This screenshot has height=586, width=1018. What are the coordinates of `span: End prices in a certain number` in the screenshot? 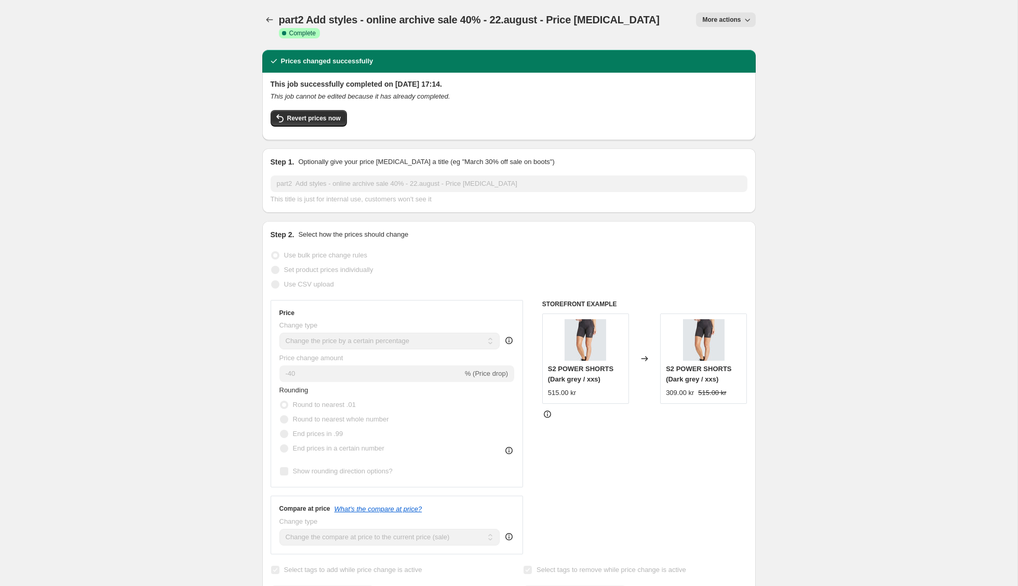 It's located at (339, 448).